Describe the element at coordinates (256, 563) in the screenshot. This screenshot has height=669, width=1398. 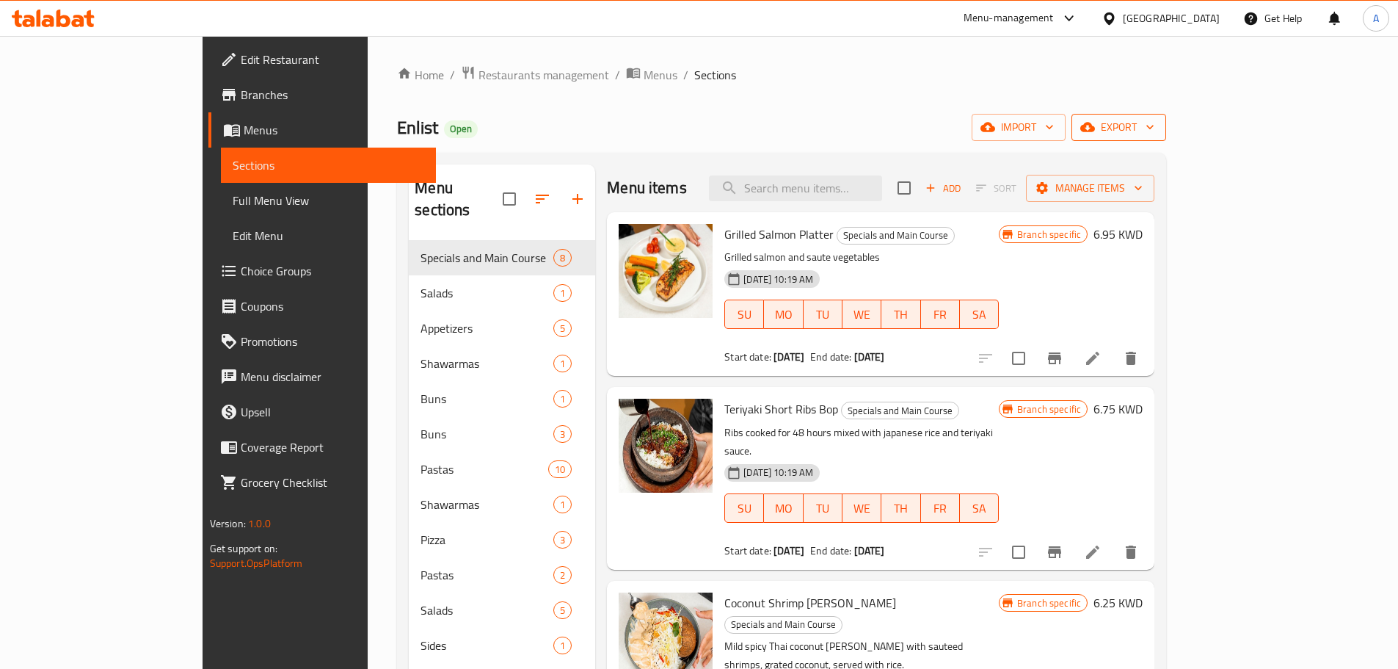
I see `a: Support.OpsPlatform` at that location.